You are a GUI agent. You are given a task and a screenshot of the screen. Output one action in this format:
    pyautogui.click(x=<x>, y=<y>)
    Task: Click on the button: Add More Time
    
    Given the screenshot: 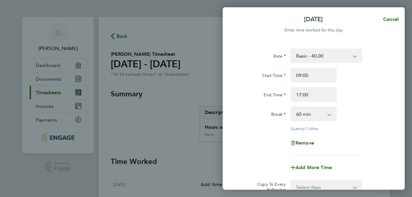 What is the action you would take?
    pyautogui.click(x=311, y=168)
    